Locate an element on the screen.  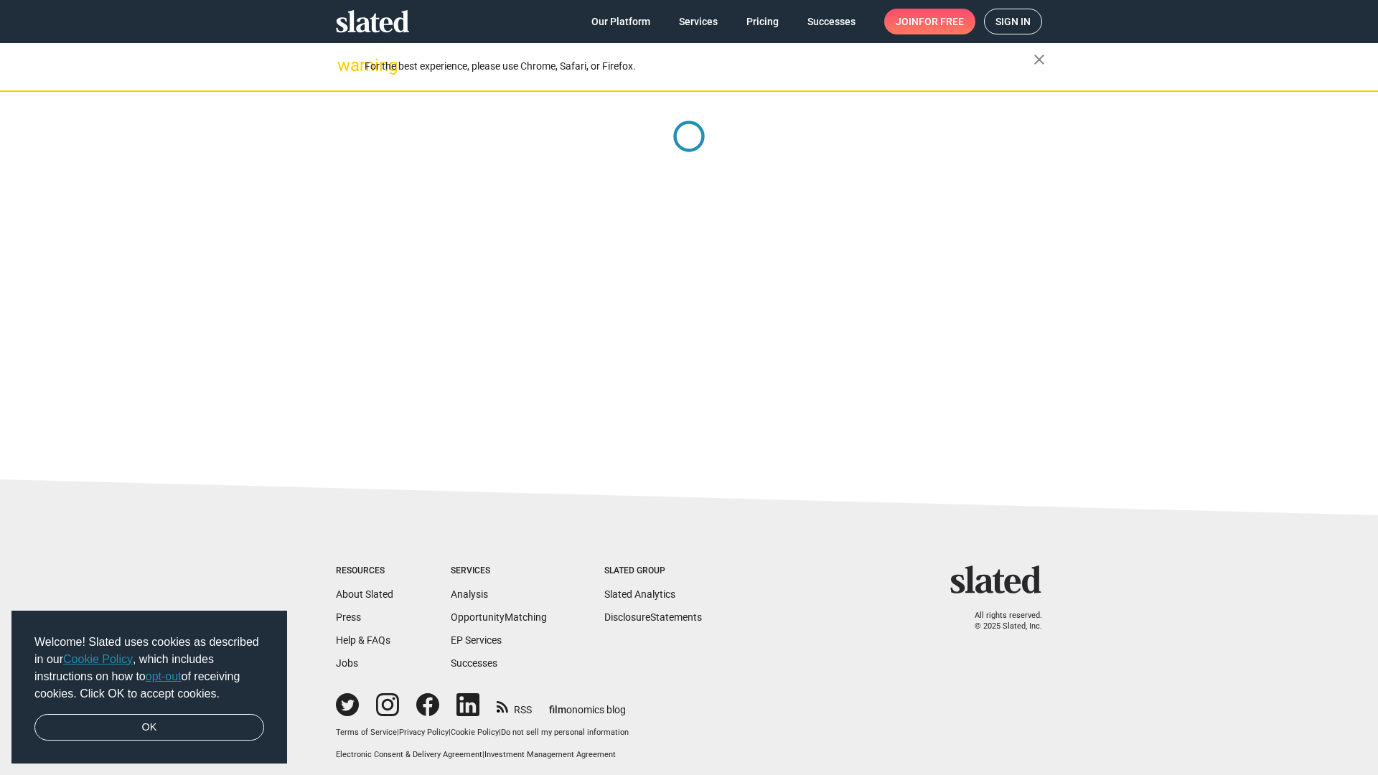
a: Jobs is located at coordinates (347, 663).